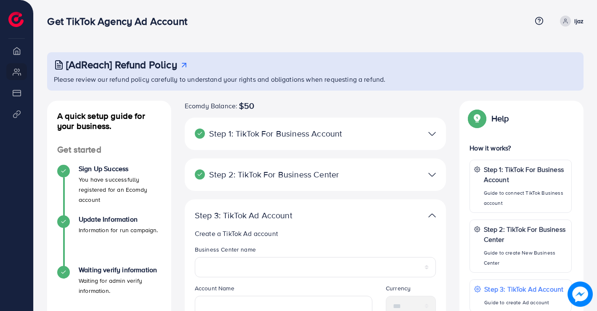  Describe the element at coordinates (524, 302) in the screenshot. I see `p: Guide to create Ad account` at that location.